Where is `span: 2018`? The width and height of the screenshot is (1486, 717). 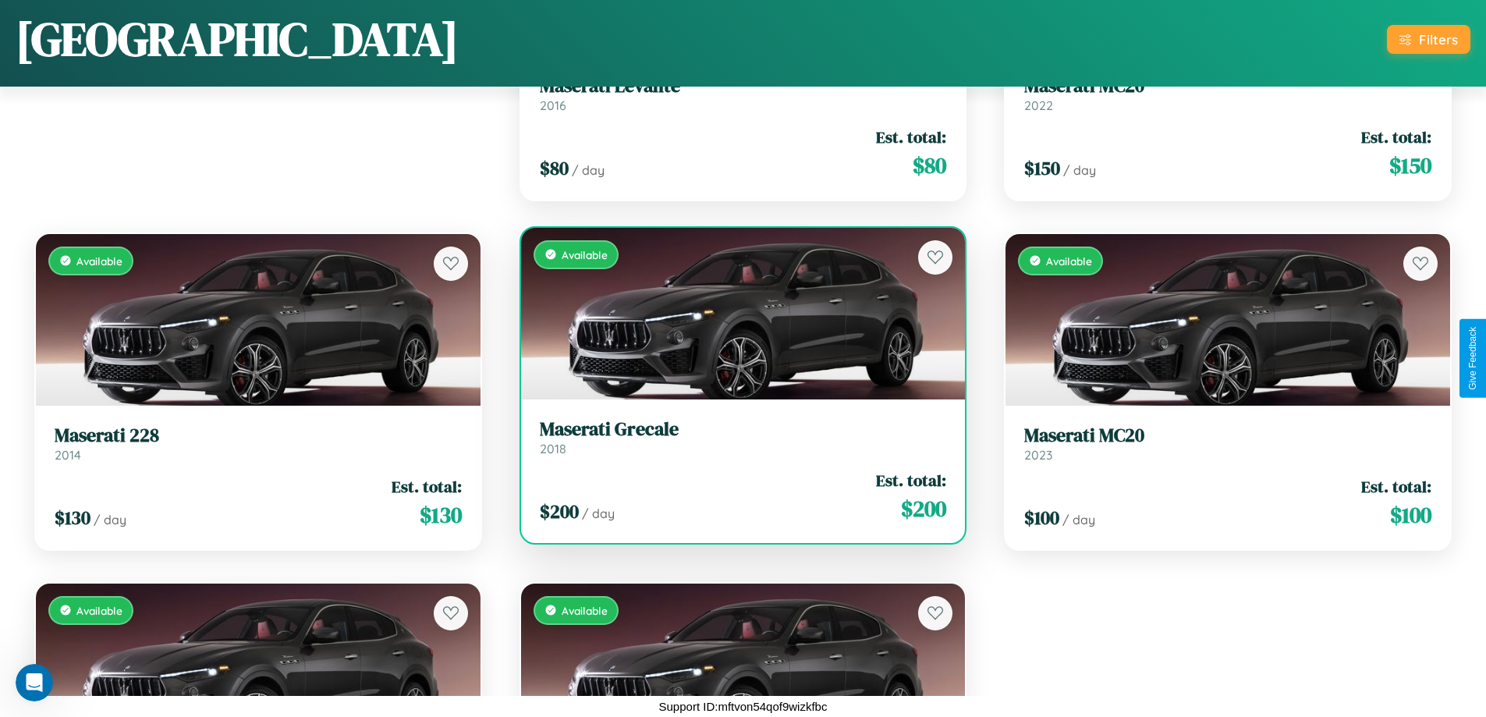
span: 2018 is located at coordinates (553, 448).